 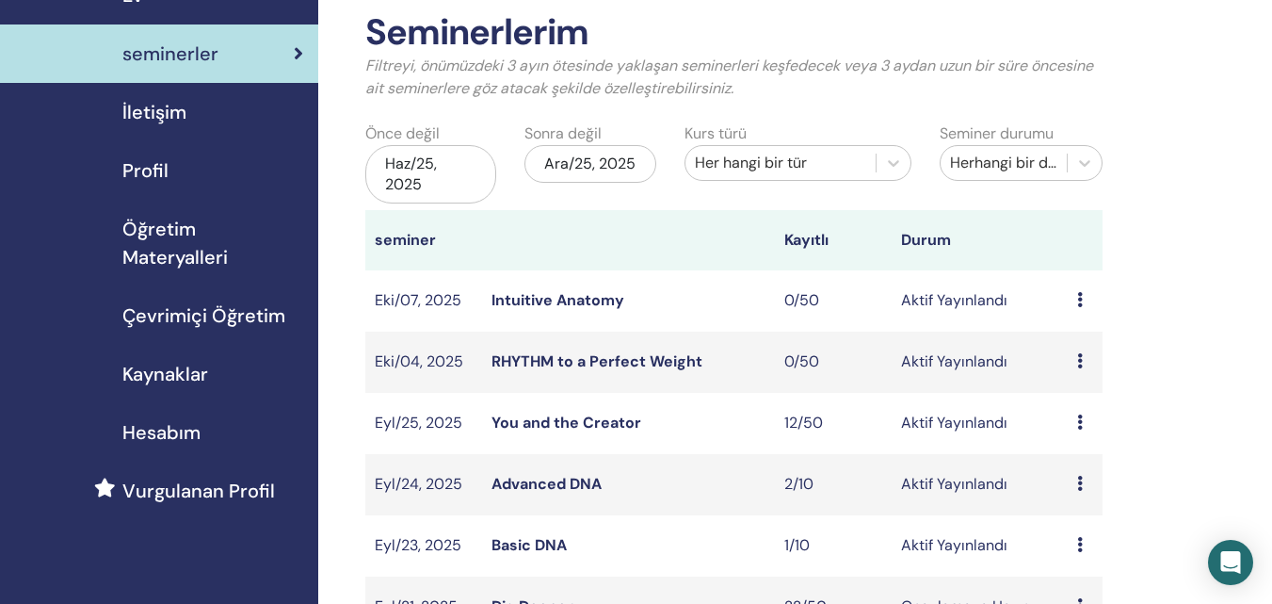 What do you see at coordinates (558, 299) in the screenshot?
I see `a: Intuitive Anatomy` at bounding box center [558, 299].